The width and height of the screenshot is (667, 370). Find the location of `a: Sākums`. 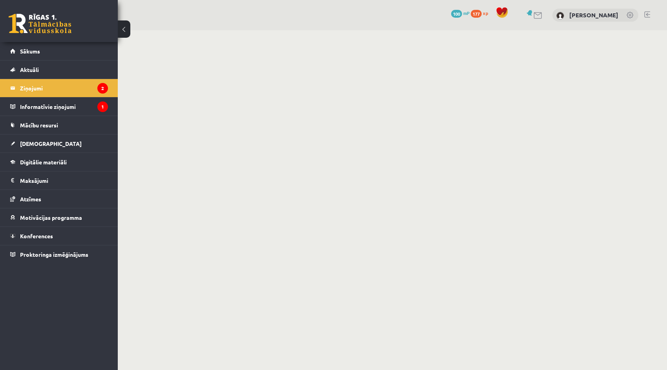

a: Sākums is located at coordinates (59, 51).